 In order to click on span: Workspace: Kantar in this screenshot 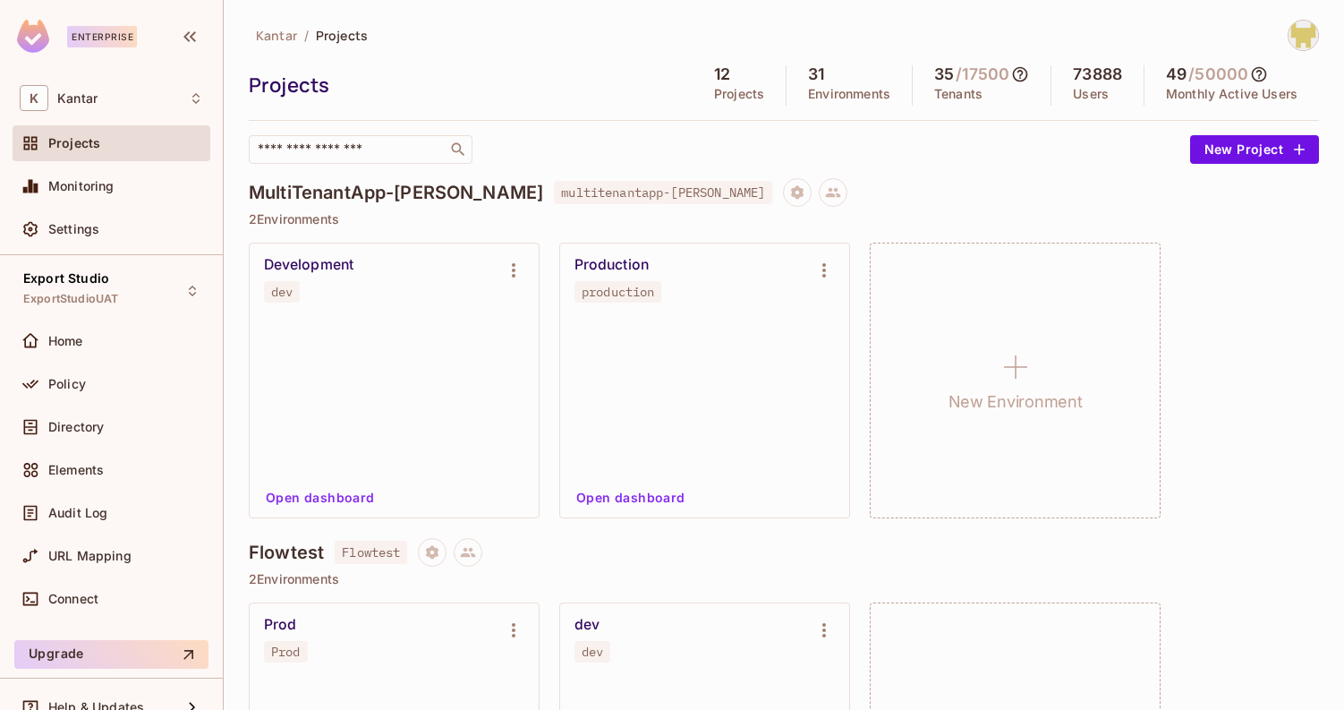, I will do `click(77, 98)`.